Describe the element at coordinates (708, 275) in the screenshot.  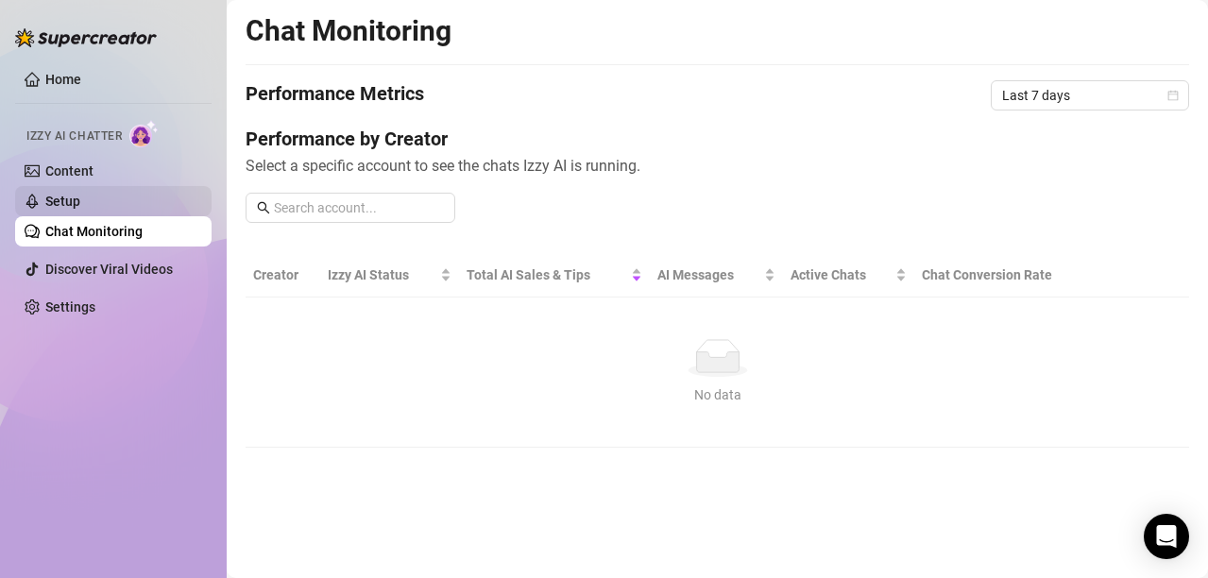
I see `span: AI Messages` at that location.